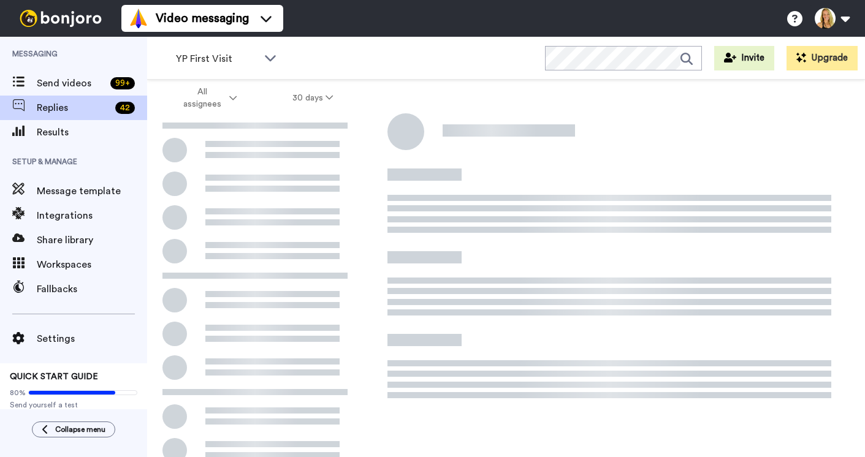  I want to click on span: Integrations, so click(92, 216).